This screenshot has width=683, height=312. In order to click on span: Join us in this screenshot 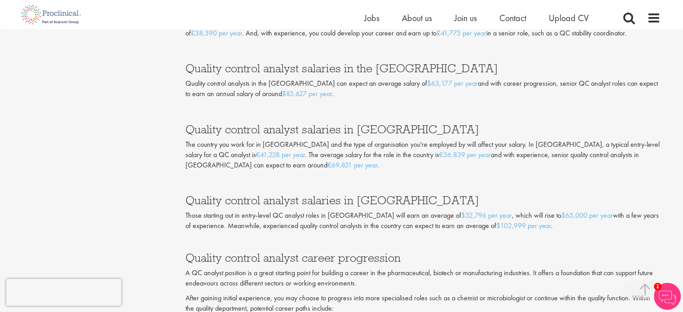, I will do `click(465, 18)`.